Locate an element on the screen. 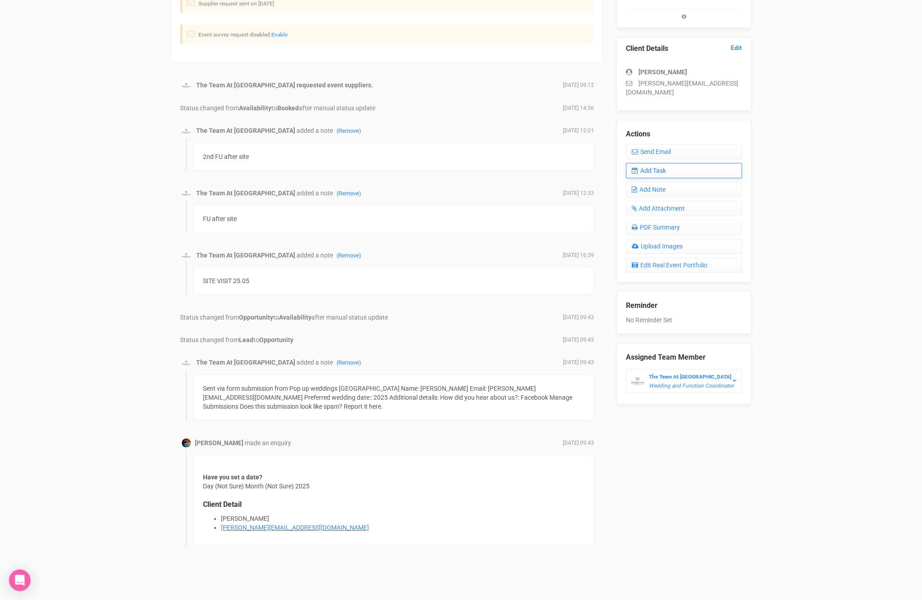  strong: Lead is located at coordinates (246, 340).